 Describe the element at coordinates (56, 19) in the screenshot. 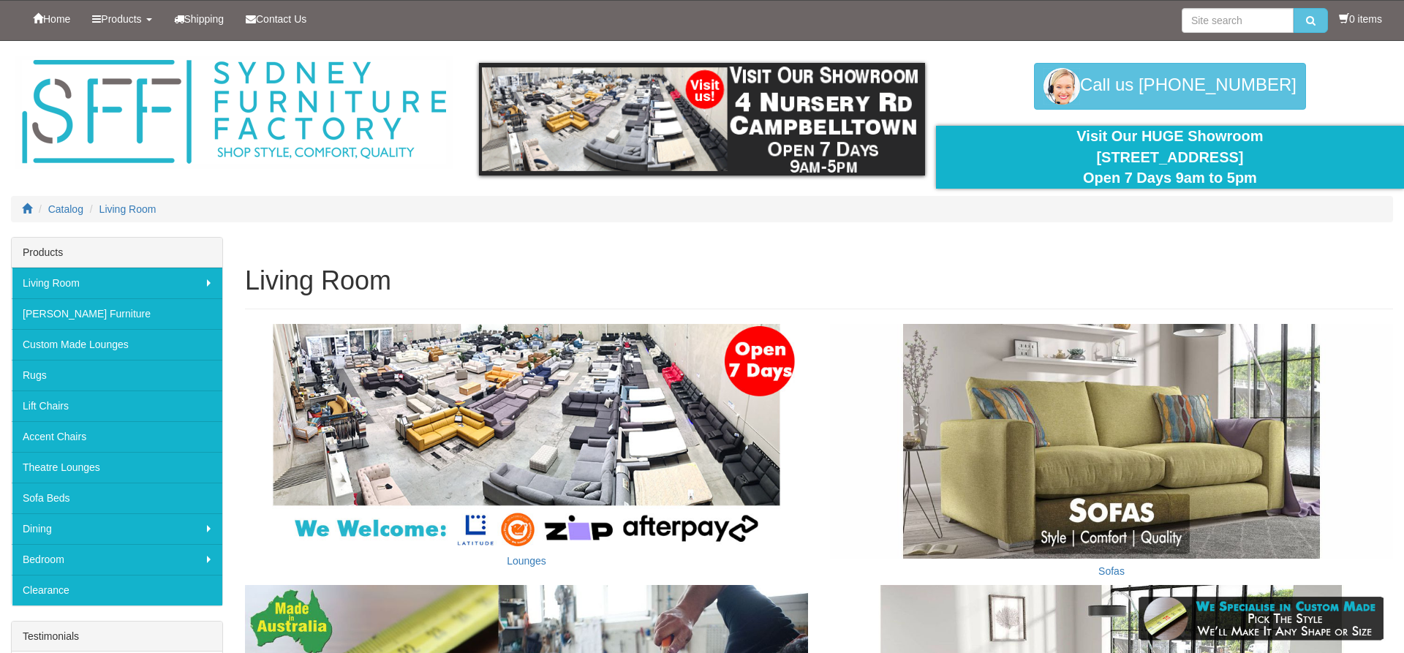

I see `span: Home` at that location.